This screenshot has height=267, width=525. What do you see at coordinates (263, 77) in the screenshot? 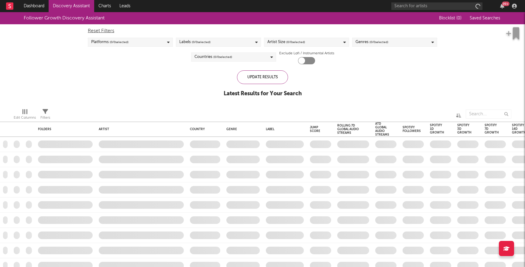
I see `div: Update Results` at bounding box center [263, 77].